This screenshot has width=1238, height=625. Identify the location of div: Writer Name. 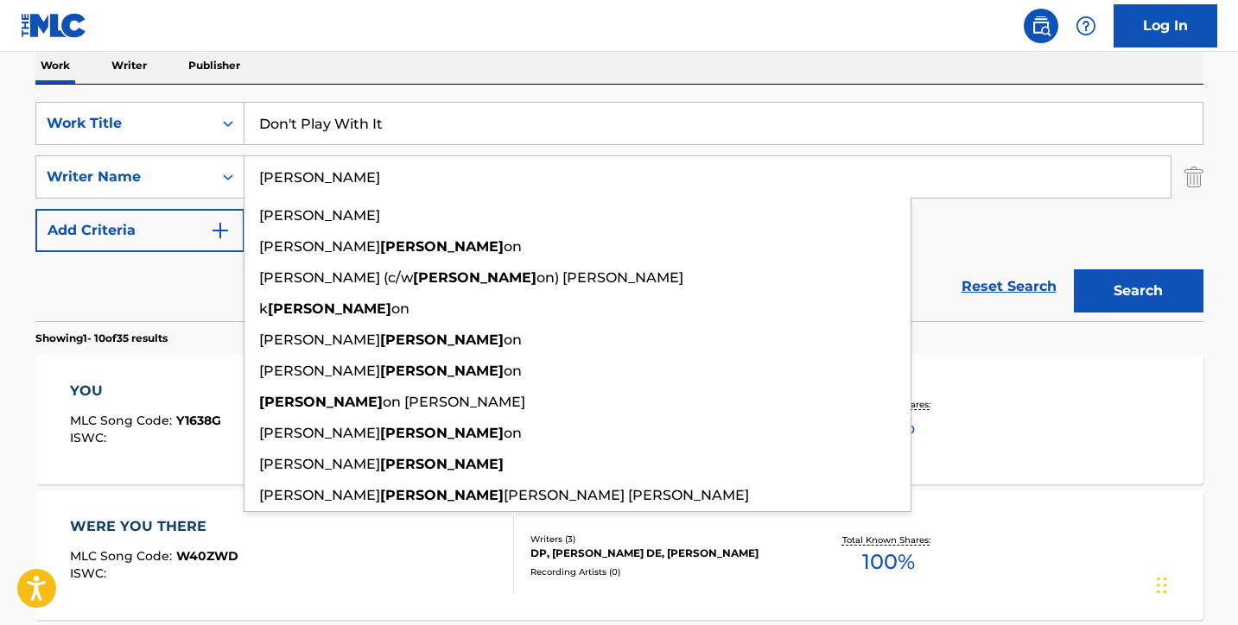
(124, 177).